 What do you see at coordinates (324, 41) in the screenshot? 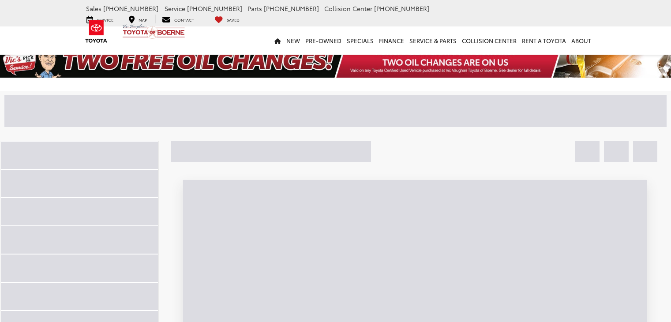
I see `a: Pre-Owned` at bounding box center [324, 41].